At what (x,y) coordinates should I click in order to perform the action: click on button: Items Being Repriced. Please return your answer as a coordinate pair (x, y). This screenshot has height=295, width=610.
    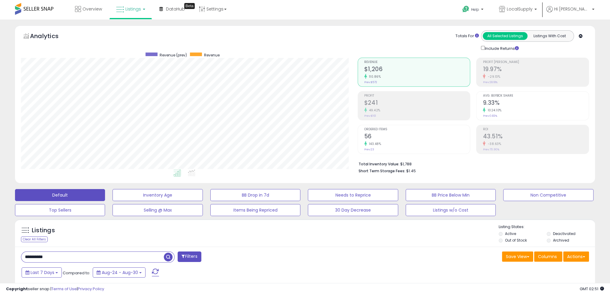
    Looking at the image, I should click on (255, 210).